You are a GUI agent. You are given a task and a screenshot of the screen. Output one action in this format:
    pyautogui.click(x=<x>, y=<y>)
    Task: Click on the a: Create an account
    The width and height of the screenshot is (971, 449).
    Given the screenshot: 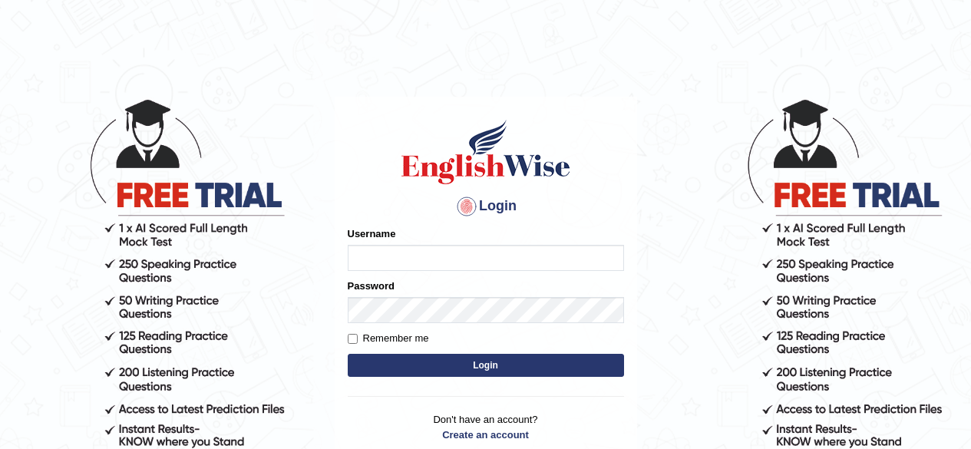 What is the action you would take?
    pyautogui.click(x=486, y=435)
    